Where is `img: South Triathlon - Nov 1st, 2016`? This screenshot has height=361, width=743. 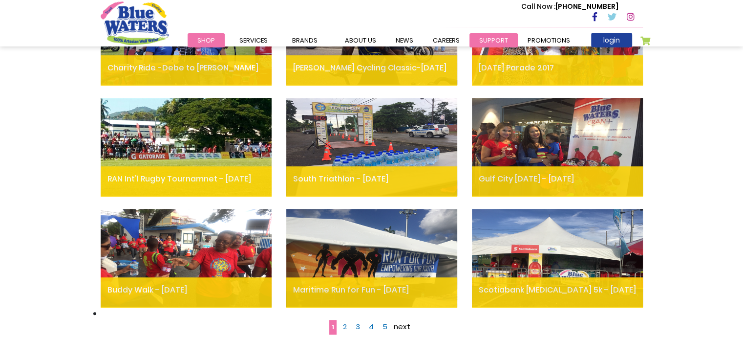
img: South Triathlon - Nov 1st, 2016 is located at coordinates (372, 147).